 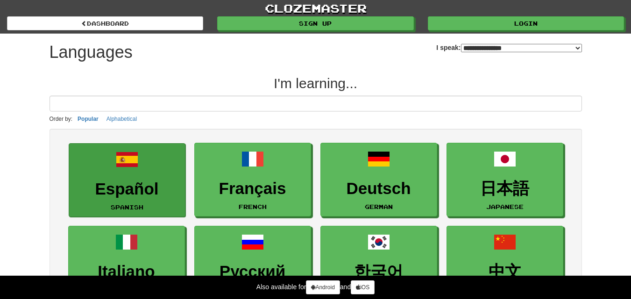 I want to click on h3: 日本語, so click(x=505, y=189).